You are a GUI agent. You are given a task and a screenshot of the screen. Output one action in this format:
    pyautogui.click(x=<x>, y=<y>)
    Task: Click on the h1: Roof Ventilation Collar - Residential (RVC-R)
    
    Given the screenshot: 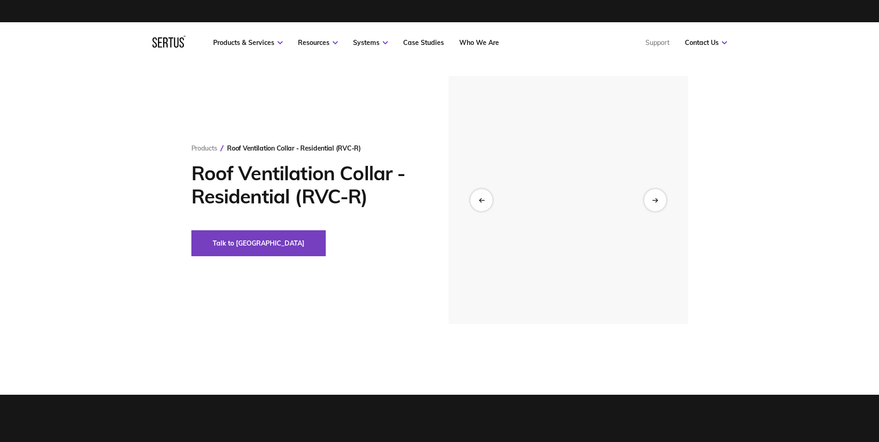 What is the action you would take?
    pyautogui.click(x=306, y=185)
    